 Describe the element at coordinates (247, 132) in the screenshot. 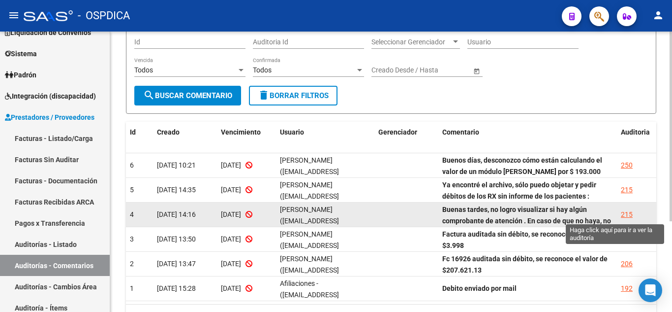

I see `datatable-header-cell: Vencimiento` at that location.